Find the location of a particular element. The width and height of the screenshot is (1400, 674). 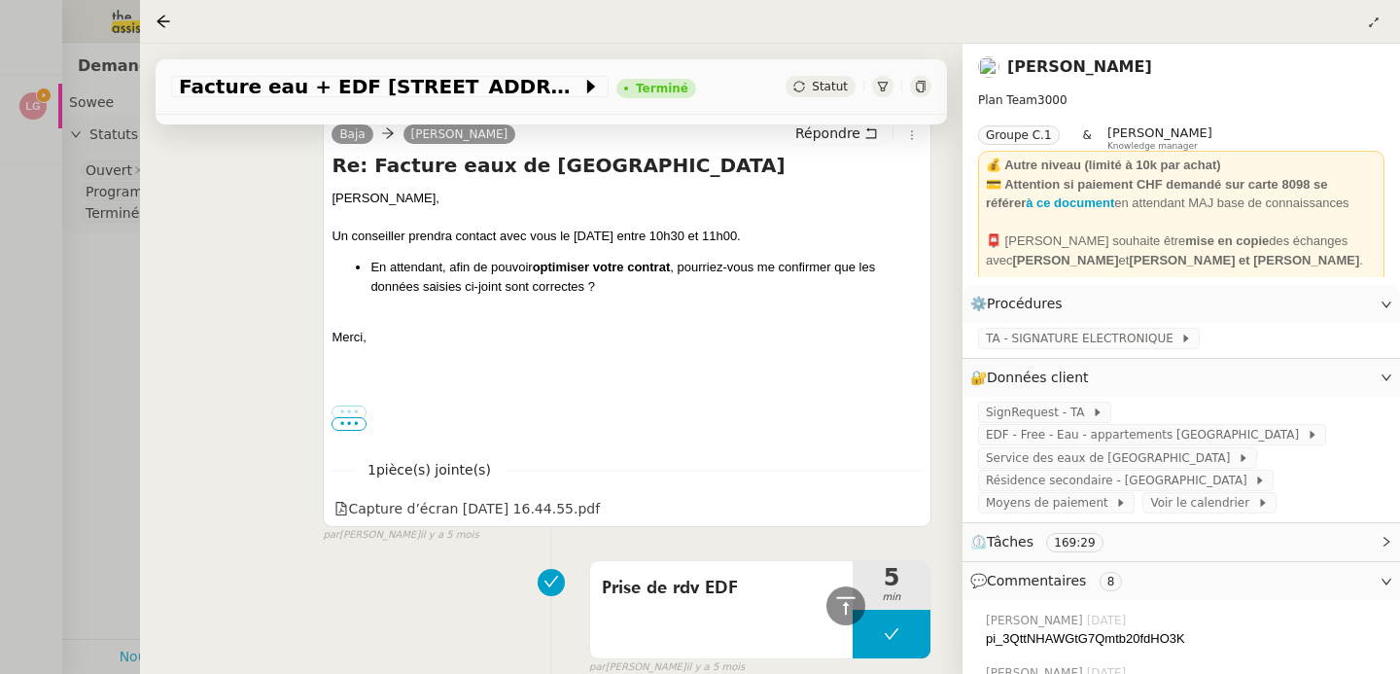

button: Répondre is located at coordinates (836, 133).